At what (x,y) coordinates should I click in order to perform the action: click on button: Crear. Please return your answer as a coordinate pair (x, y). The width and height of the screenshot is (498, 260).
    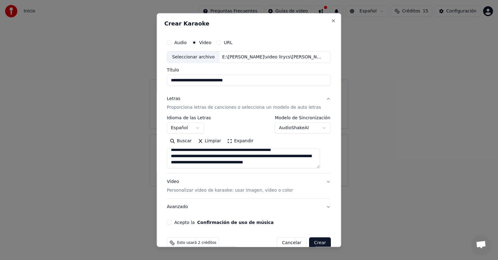
    Looking at the image, I should click on (320, 244).